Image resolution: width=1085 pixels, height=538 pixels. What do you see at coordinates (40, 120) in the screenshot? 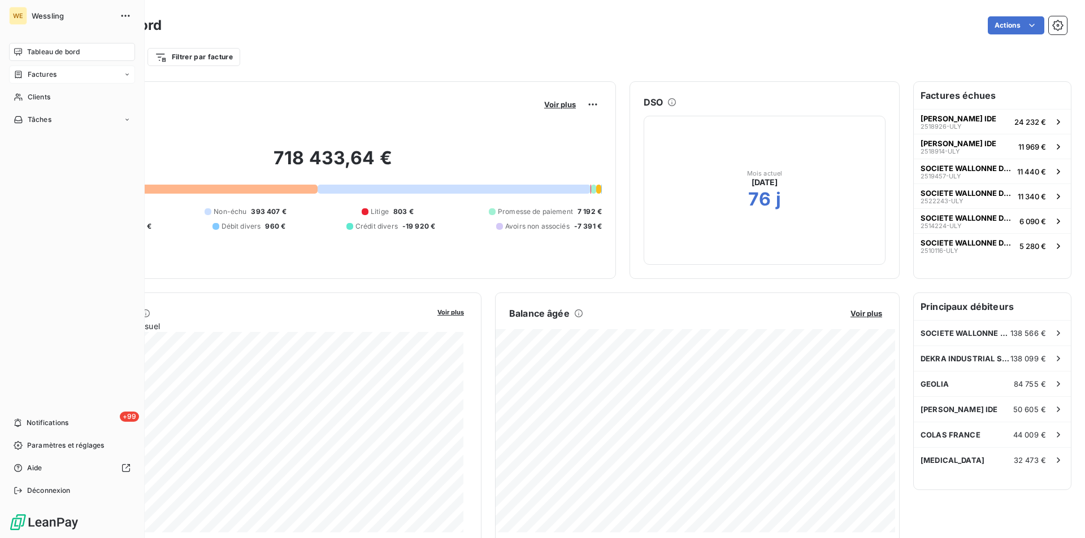
I see `span: Tâches` at bounding box center [40, 120].